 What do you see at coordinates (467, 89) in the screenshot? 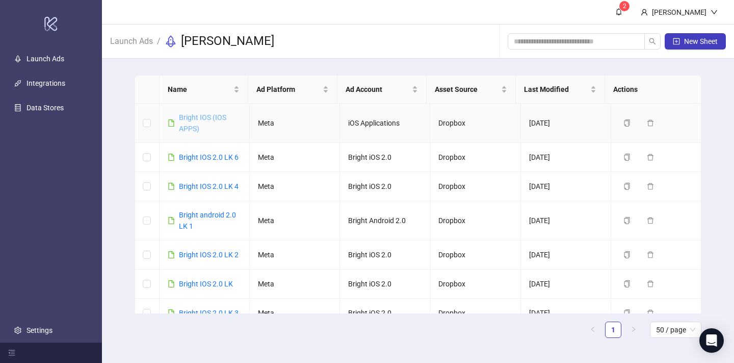
I see `span: Asset Source` at bounding box center [467, 89].